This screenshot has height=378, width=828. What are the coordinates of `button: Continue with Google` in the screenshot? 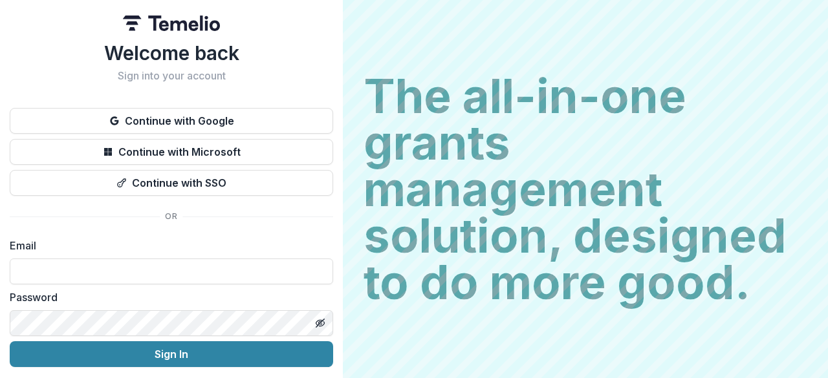 It's located at (171, 121).